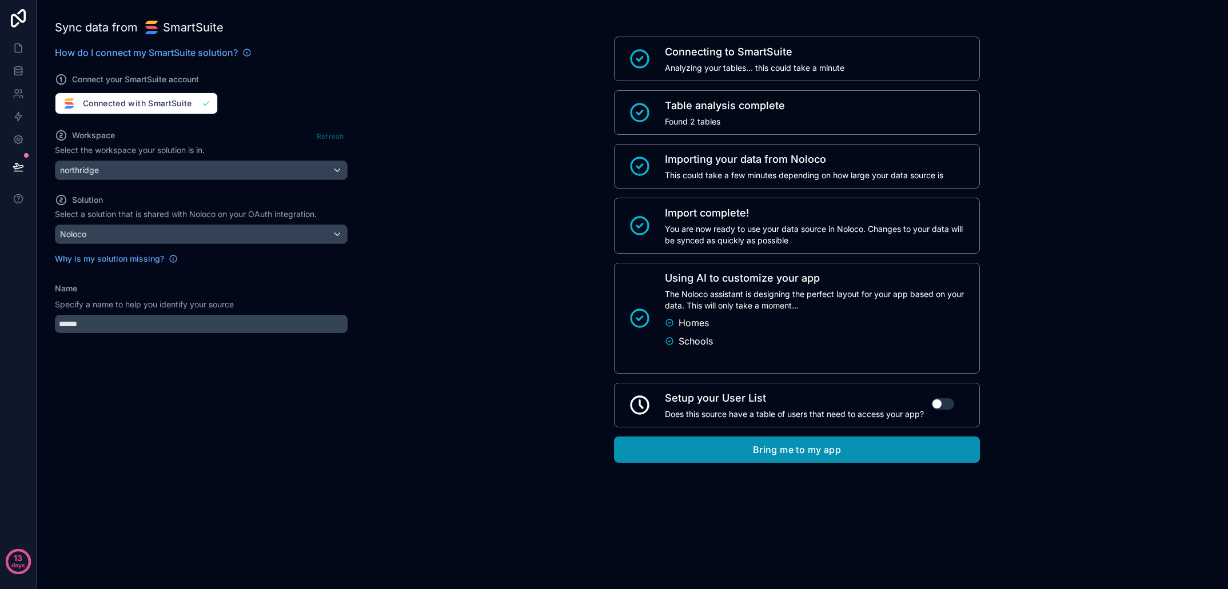  I want to click on span: Workspace, so click(93, 135).